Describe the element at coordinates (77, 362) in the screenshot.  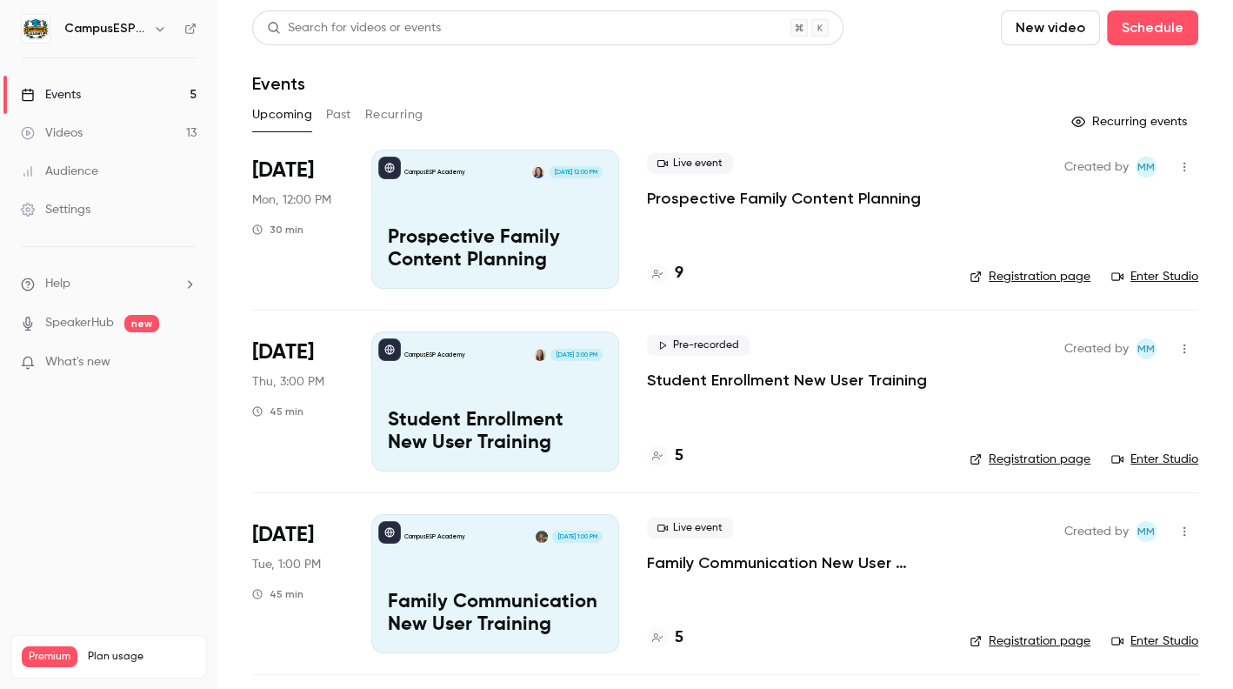
I see `span: What's new` at that location.